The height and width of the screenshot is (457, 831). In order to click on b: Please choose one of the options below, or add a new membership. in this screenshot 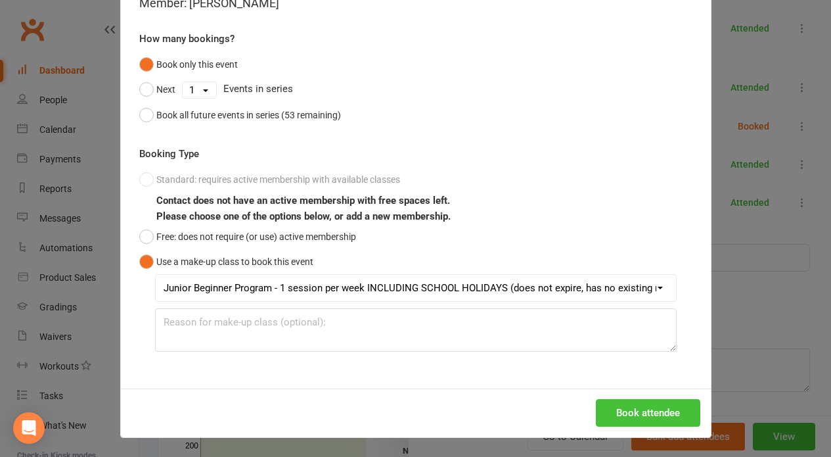, I will do `click(303, 216)`.